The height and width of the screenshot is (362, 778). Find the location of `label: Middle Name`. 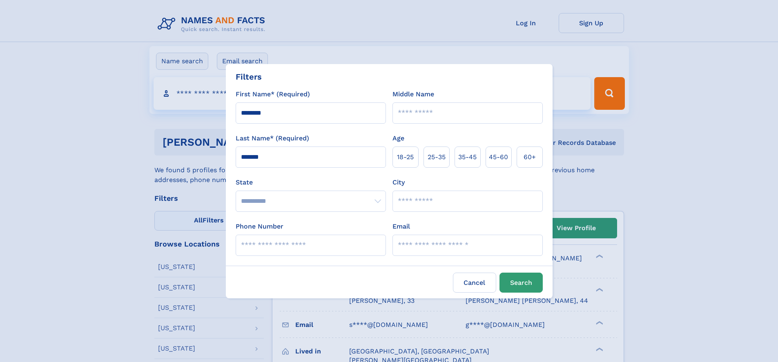

label: Middle Name is located at coordinates (413, 94).